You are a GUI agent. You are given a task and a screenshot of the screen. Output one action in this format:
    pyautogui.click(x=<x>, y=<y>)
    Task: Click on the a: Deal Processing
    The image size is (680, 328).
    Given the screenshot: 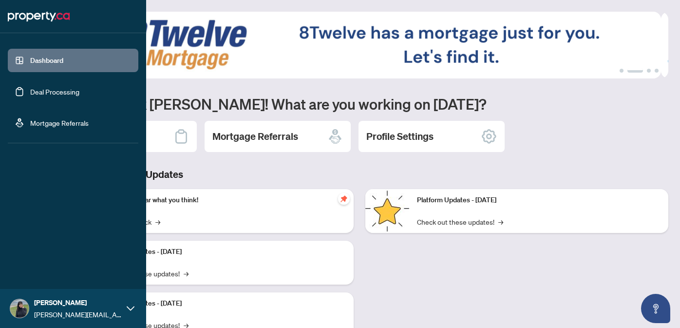 What is the action you would take?
    pyautogui.click(x=55, y=92)
    